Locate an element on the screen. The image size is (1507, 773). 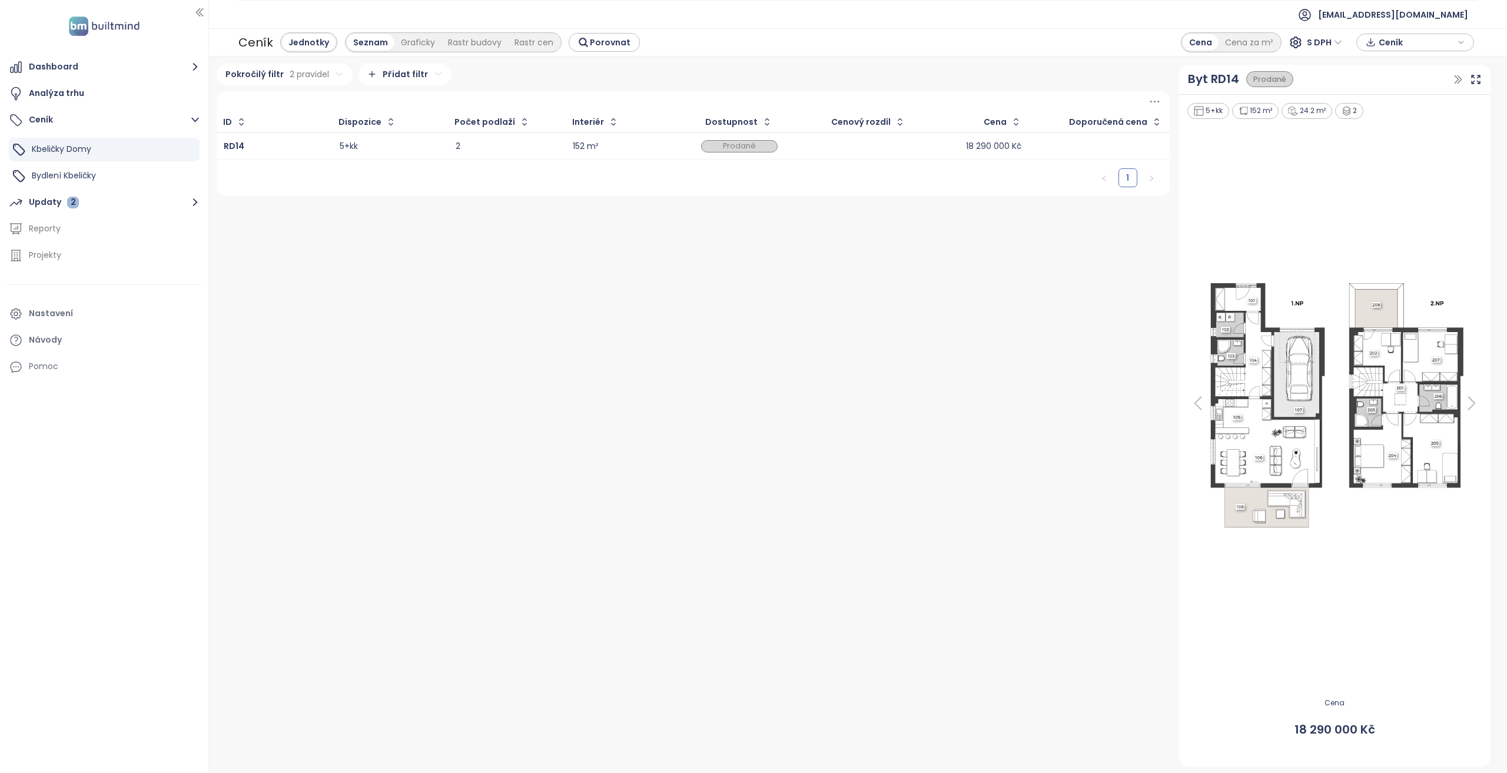
div: Rastr cen is located at coordinates (534, 42).